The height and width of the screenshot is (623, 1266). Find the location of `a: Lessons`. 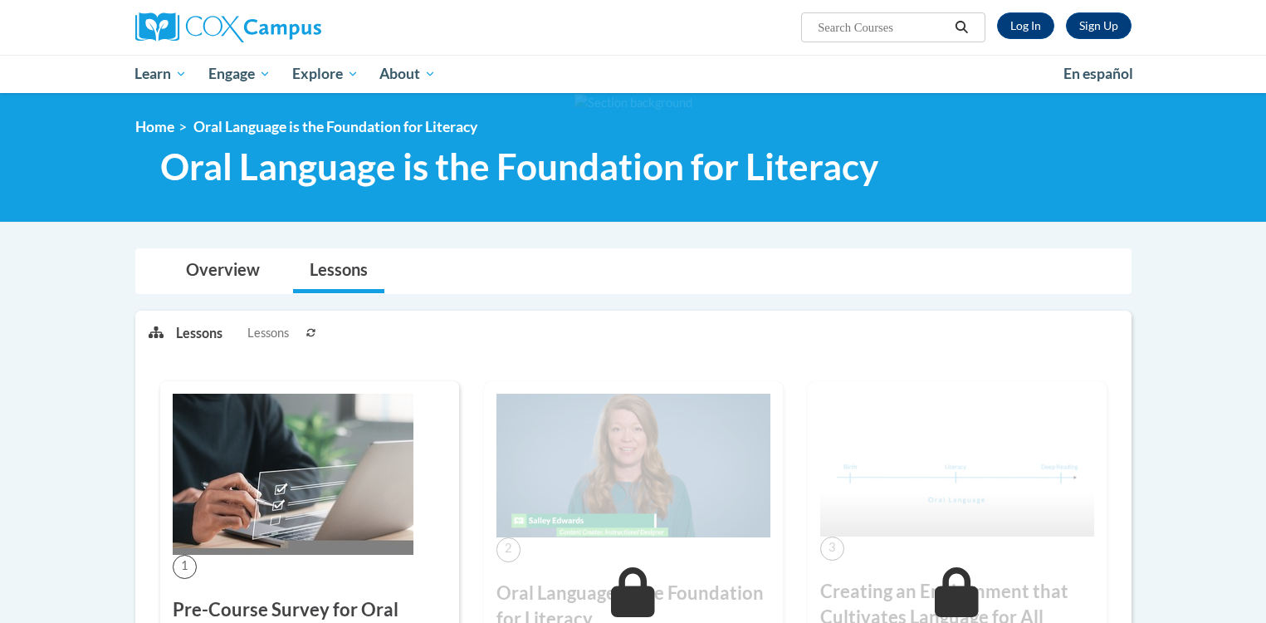

a: Lessons is located at coordinates (339, 271).